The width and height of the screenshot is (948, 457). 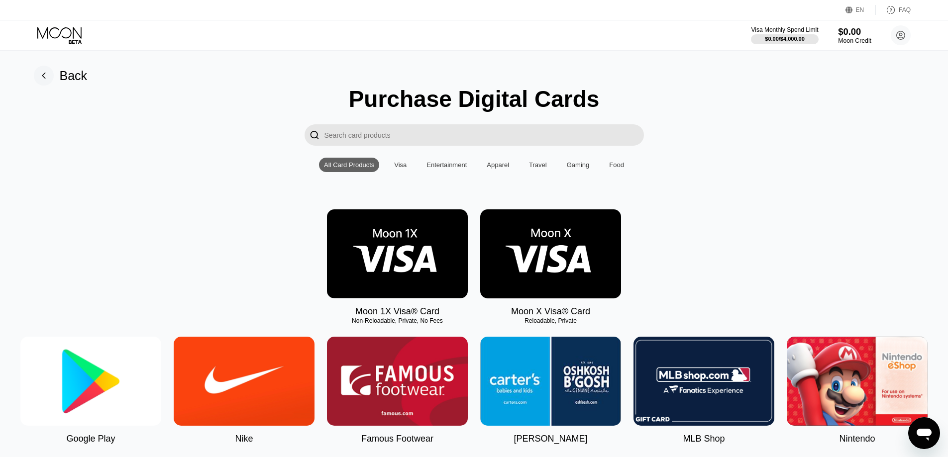 I want to click on div: $0.00Moon Credit, so click(x=855, y=35).